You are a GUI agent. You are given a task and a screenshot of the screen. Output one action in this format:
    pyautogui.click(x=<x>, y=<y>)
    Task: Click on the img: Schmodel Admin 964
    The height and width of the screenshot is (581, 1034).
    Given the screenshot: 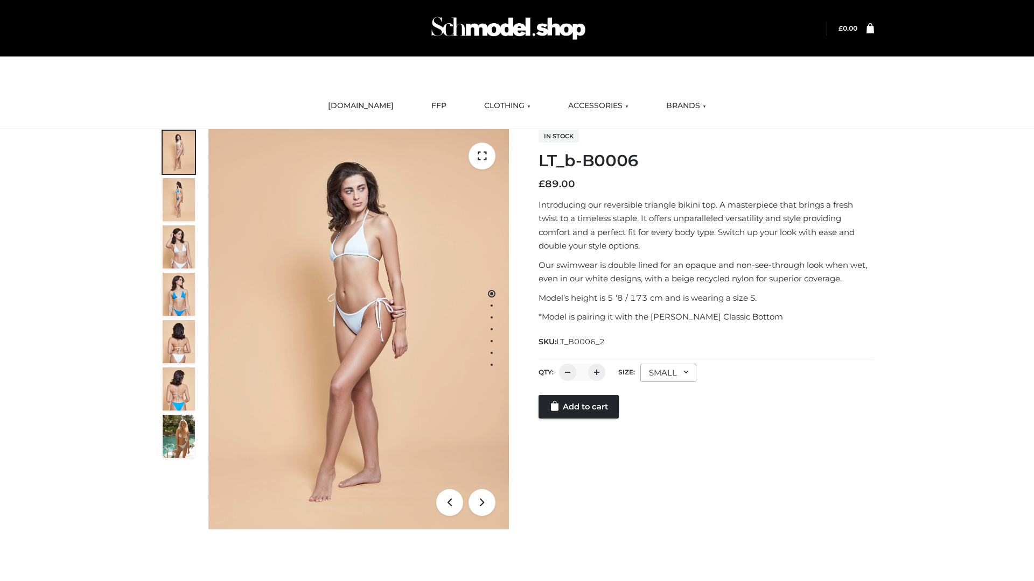 What is the action you would take?
    pyautogui.click(x=508, y=28)
    